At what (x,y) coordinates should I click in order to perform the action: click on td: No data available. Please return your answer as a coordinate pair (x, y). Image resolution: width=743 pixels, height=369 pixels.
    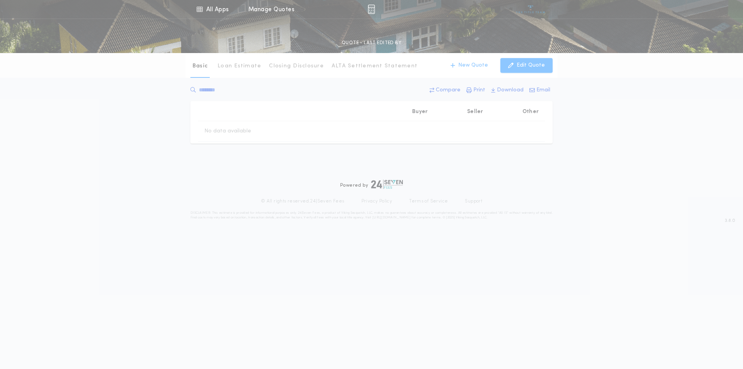
    Looking at the image, I should click on (228, 131).